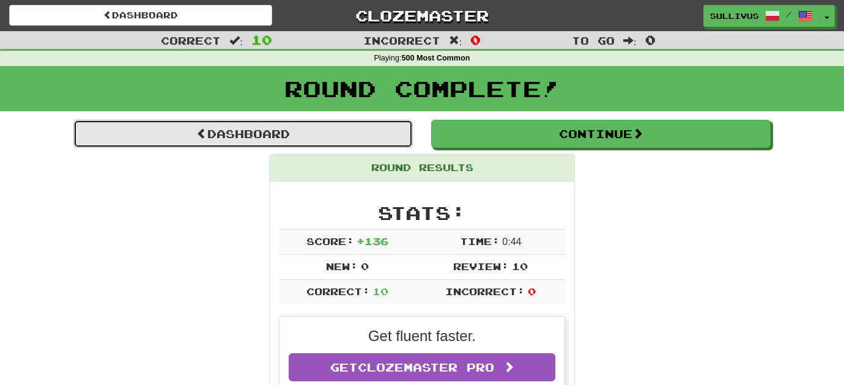 The image size is (844, 385). Describe the element at coordinates (372, 241) in the screenshot. I see `span: + 136` at that location.